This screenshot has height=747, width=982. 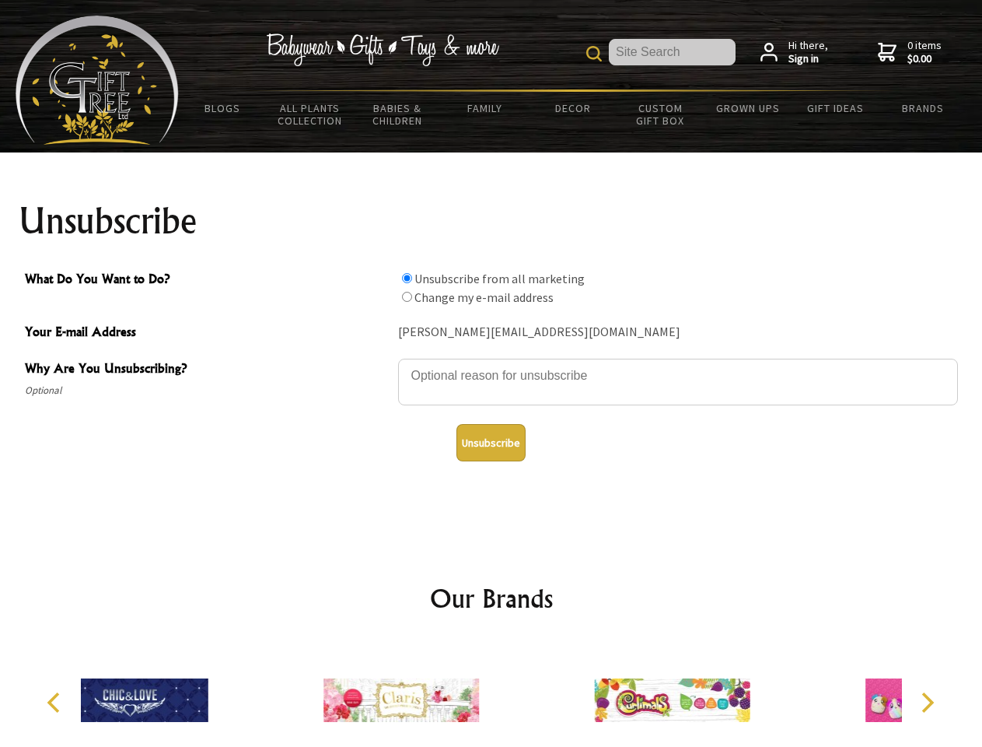 I want to click on span: What Do You Want to Do?, so click(x=208, y=280).